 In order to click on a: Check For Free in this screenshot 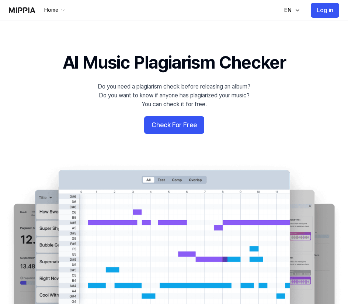, I will do `click(174, 125)`.